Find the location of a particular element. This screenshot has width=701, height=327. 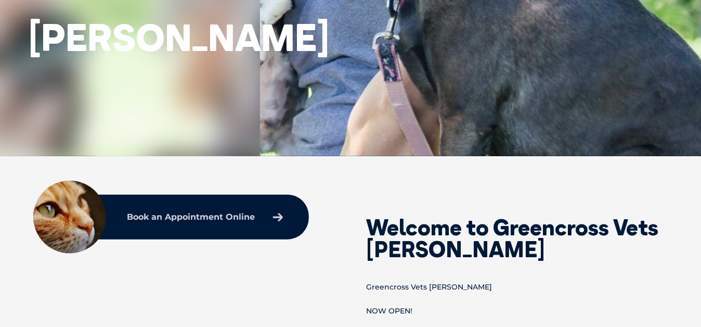

p: Book an Appointment Online is located at coordinates (191, 217).